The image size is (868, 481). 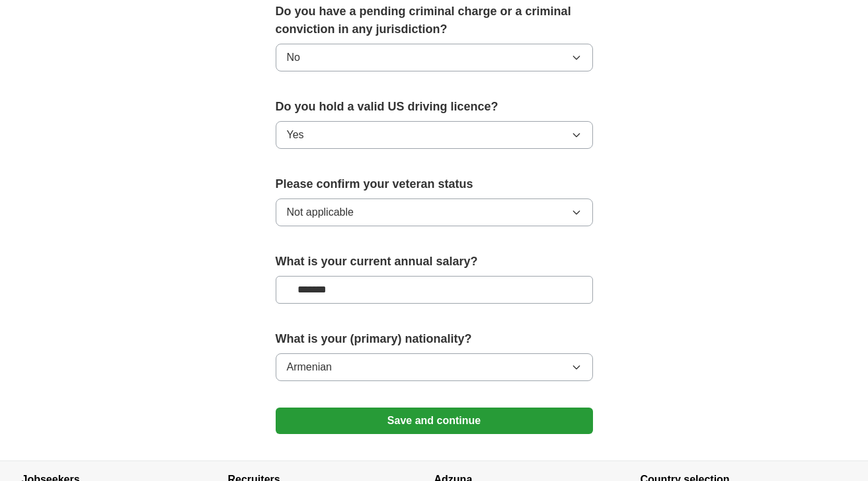 What do you see at coordinates (435, 58) in the screenshot?
I see `button: No` at bounding box center [435, 58].